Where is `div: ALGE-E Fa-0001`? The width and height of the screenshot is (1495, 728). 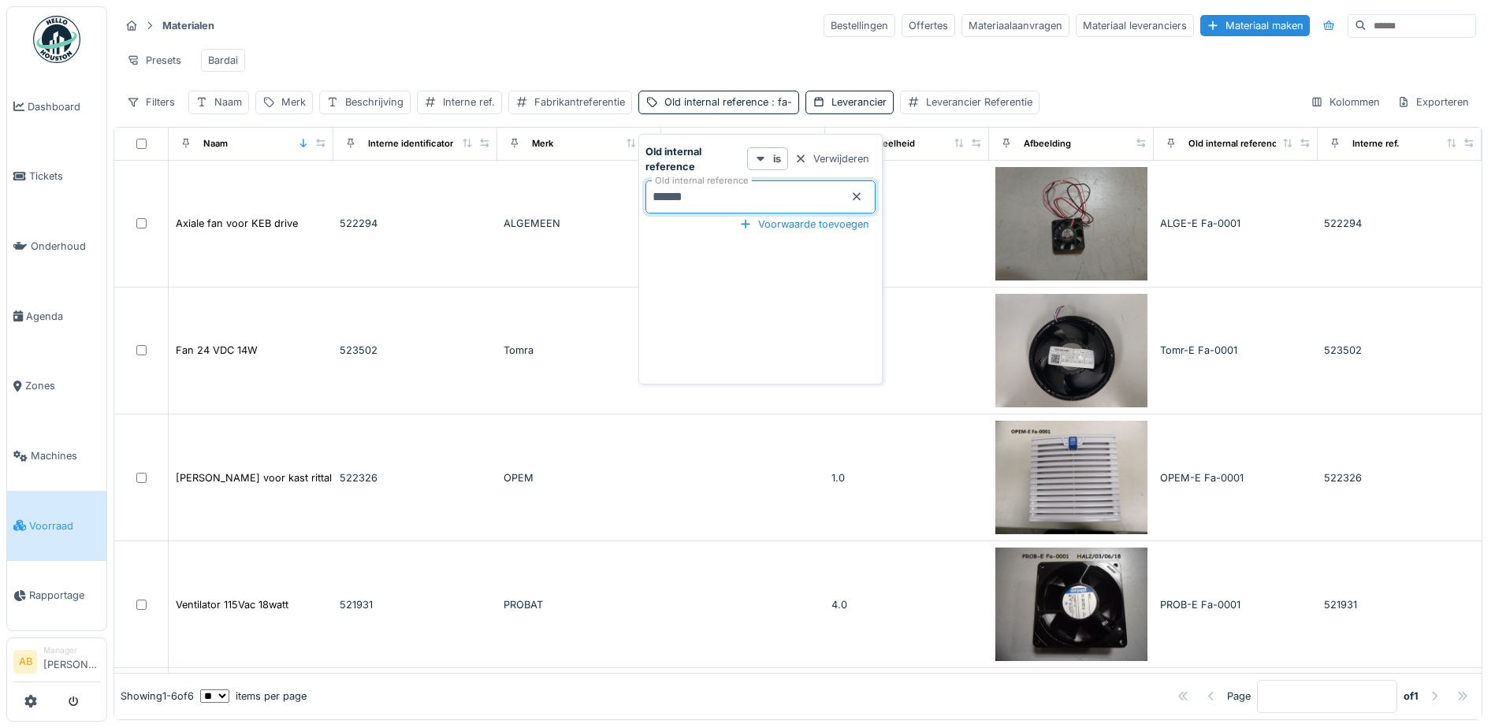 div: ALGE-E Fa-0001 is located at coordinates (1235, 223).